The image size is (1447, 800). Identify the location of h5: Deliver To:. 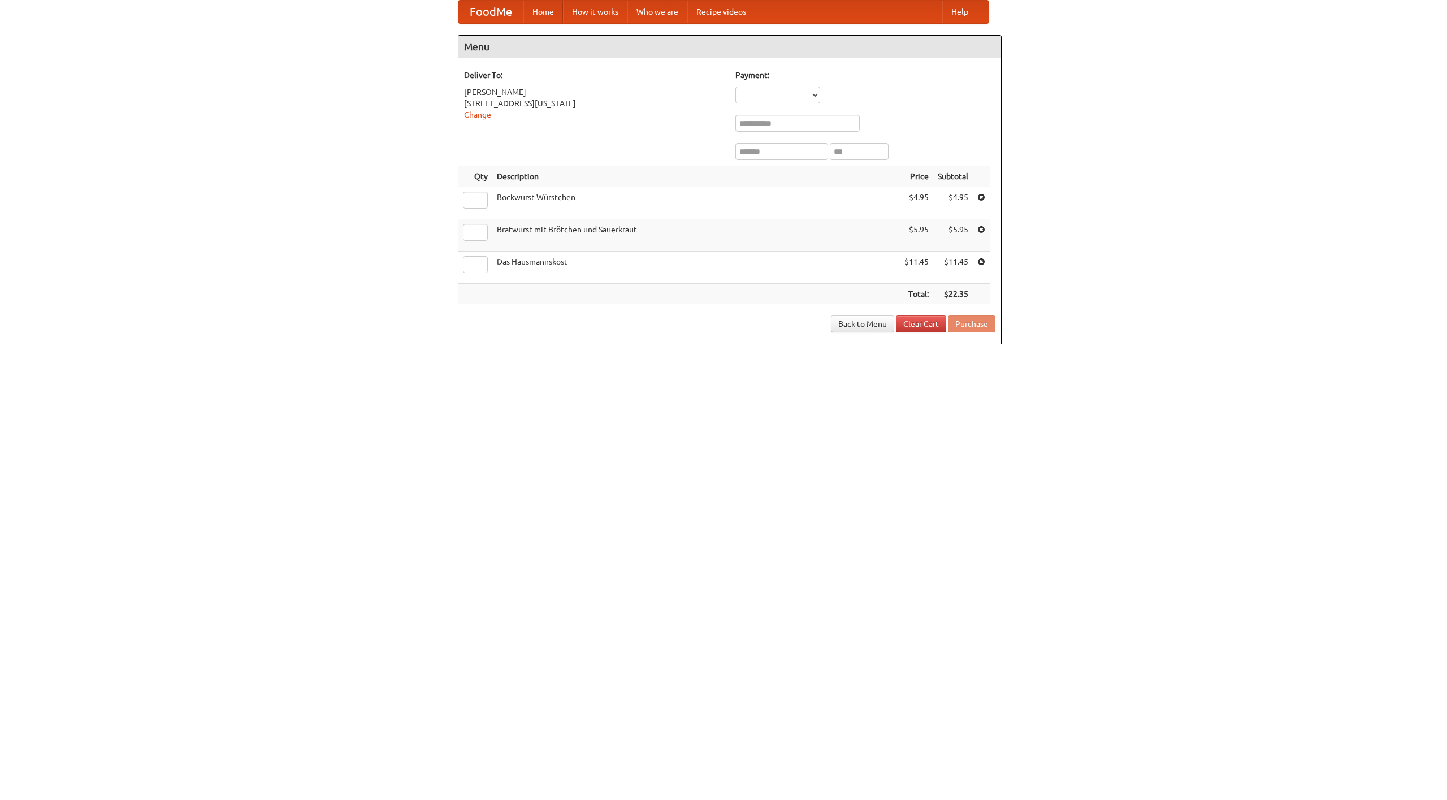
(594, 75).